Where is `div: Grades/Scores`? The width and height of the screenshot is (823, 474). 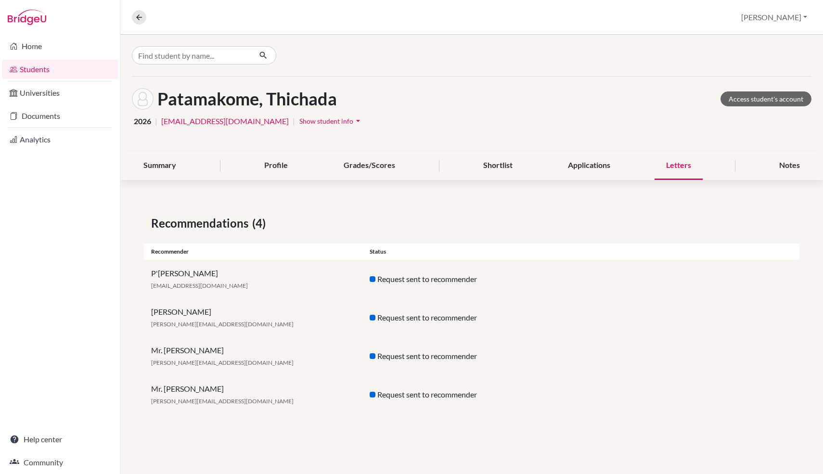
div: Grades/Scores is located at coordinates (369, 166).